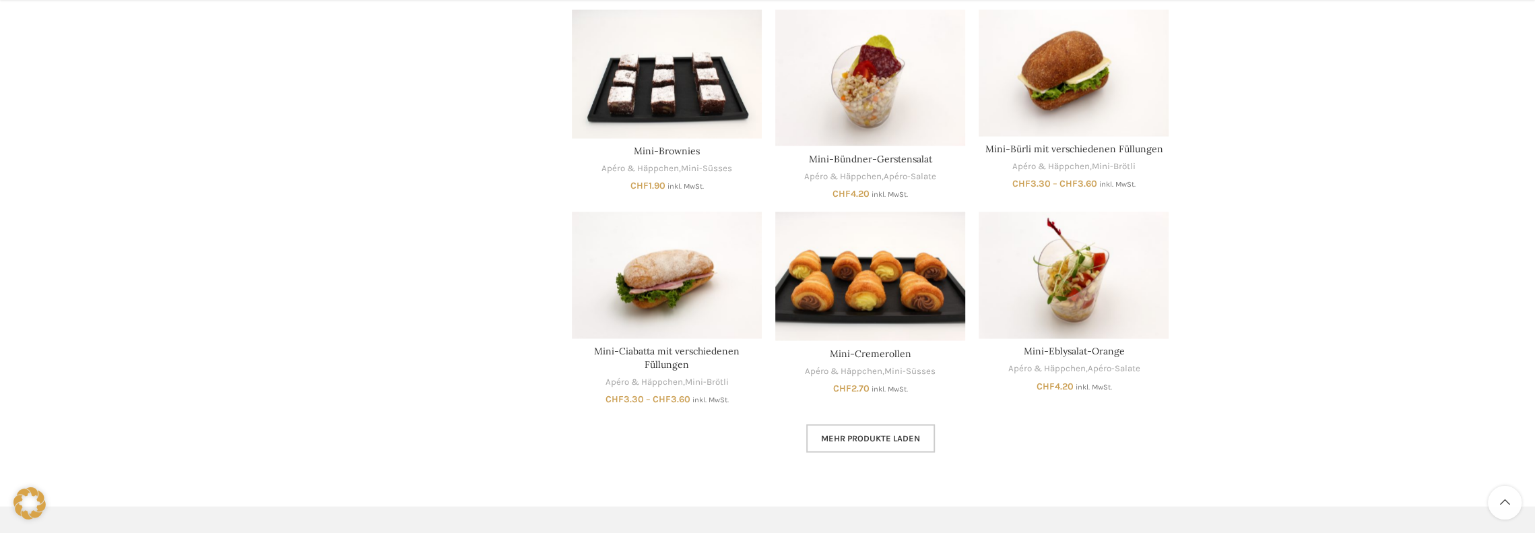 The height and width of the screenshot is (533, 1535). Describe the element at coordinates (870, 438) in the screenshot. I see `a: Mehr Produkte laden` at that location.